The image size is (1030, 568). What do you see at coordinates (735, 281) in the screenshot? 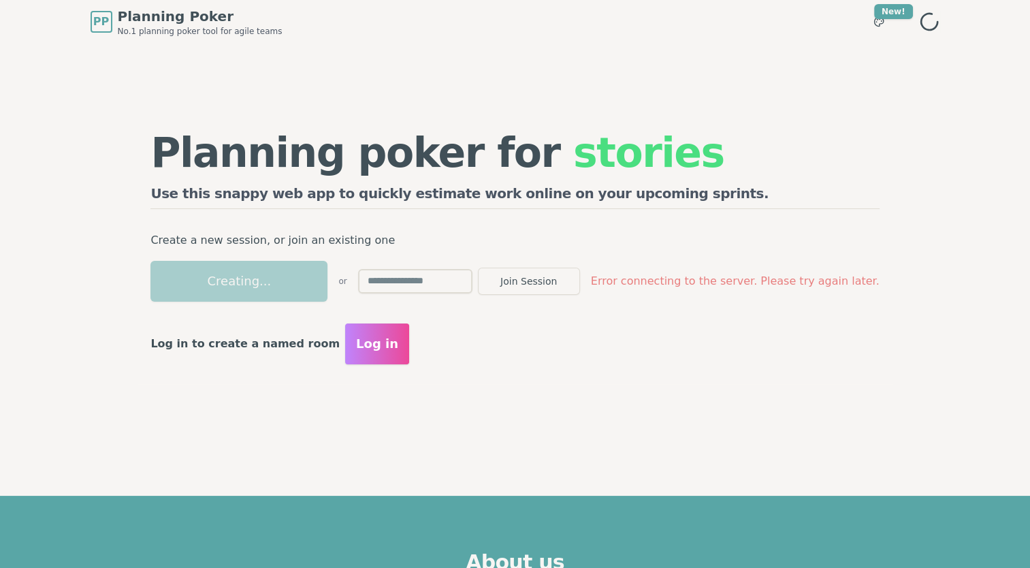
I see `span: Error connecting to the server. Please try again later.` at bounding box center [735, 281].